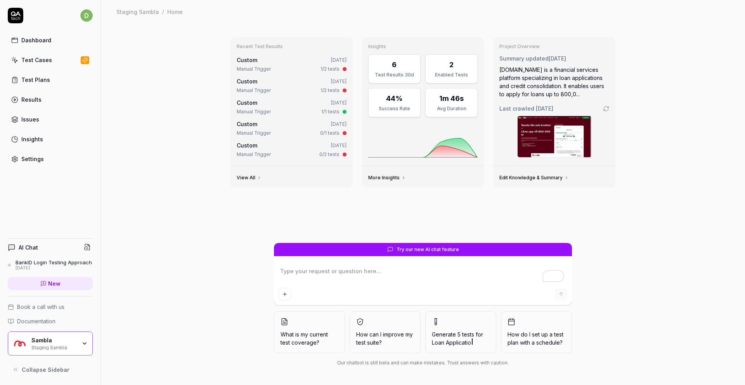 The height and width of the screenshot is (385, 745). What do you see at coordinates (291, 47) in the screenshot?
I see `h3: Recent Test Results` at bounding box center [291, 47].